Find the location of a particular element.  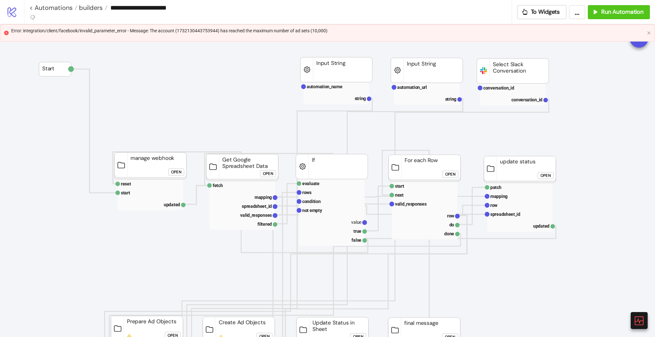

text: rows is located at coordinates (307, 193).